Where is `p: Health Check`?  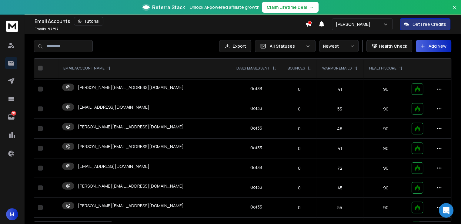
p: Health Check is located at coordinates (393, 46).